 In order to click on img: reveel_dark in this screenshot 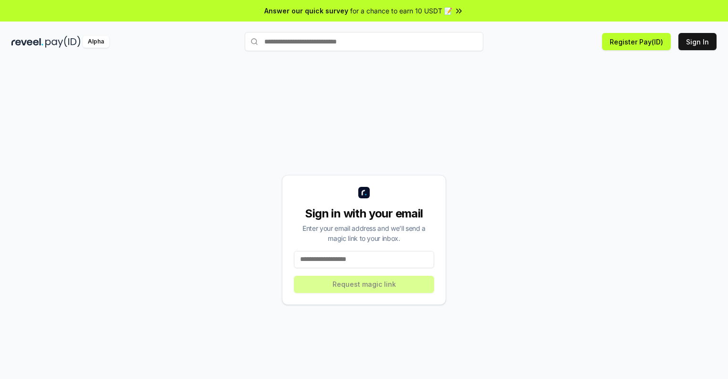, I will do `click(27, 42)`.